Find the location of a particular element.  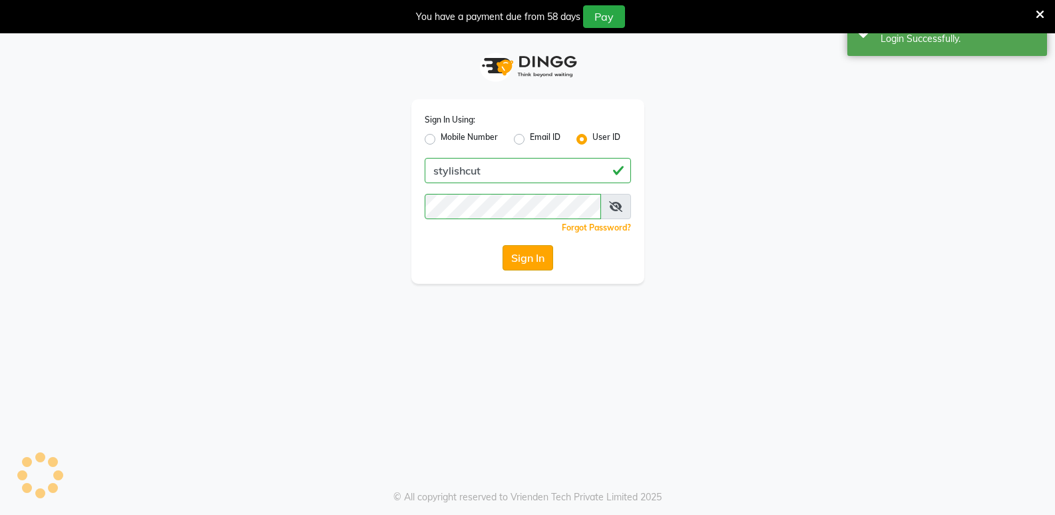

button: Pay is located at coordinates (604, 17).